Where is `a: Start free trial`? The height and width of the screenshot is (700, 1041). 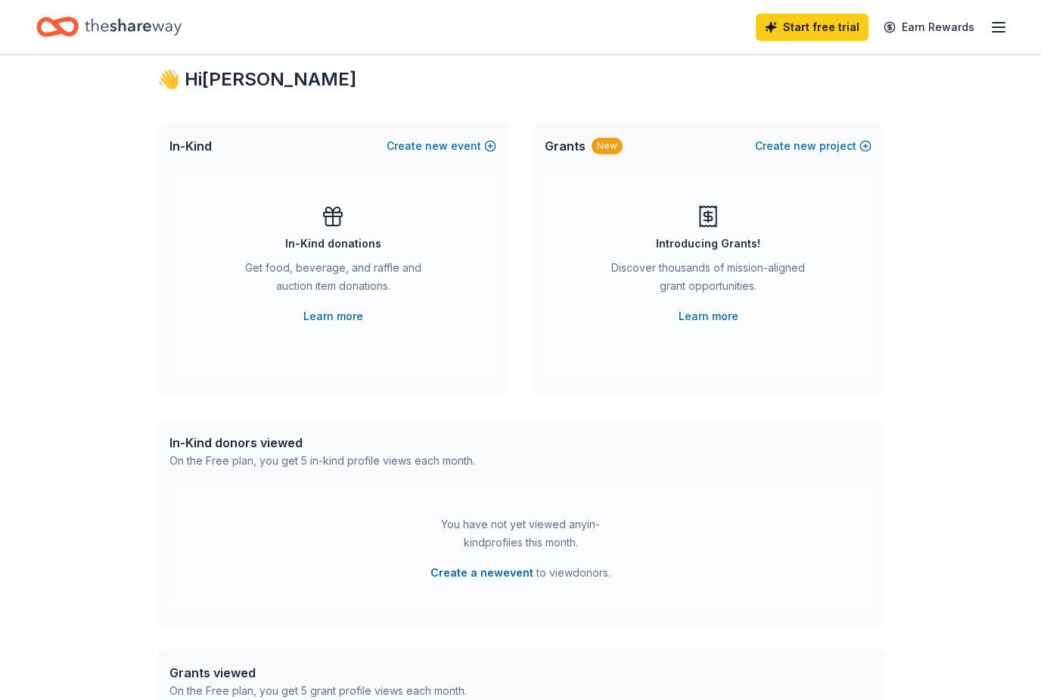
a: Start free trial is located at coordinates (812, 27).